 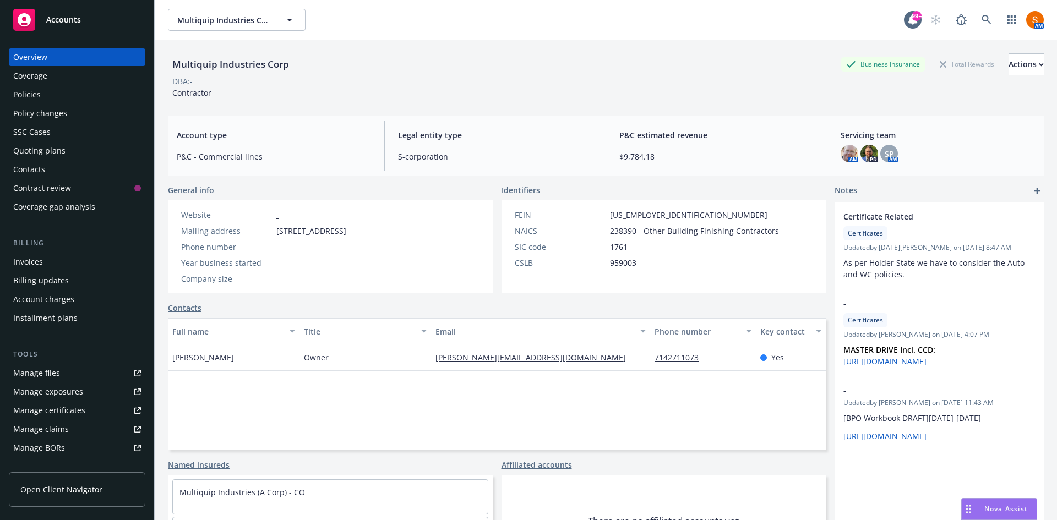 I want to click on span: Legal entity type, so click(x=495, y=135).